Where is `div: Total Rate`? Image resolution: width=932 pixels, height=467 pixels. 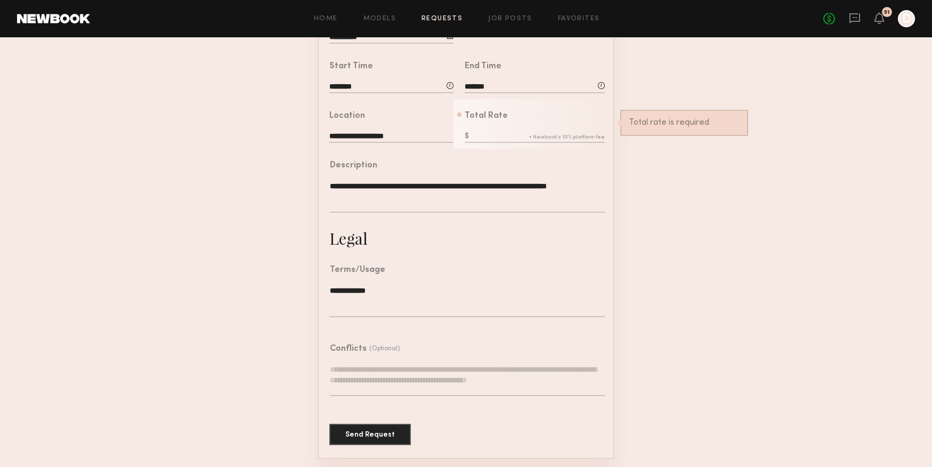 div: Total Rate is located at coordinates (486, 116).